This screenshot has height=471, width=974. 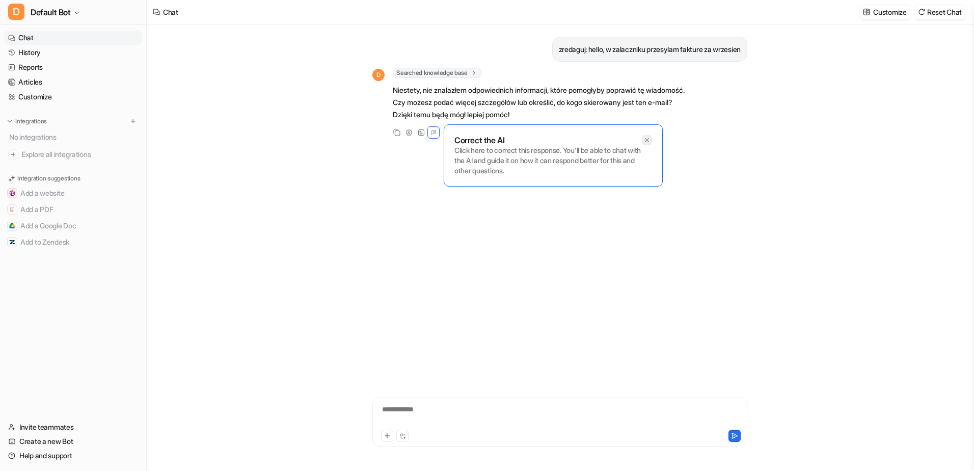 What do you see at coordinates (73, 242) in the screenshot?
I see `button: Add to ZendeskAdd to Zendesk` at bounding box center [73, 242].